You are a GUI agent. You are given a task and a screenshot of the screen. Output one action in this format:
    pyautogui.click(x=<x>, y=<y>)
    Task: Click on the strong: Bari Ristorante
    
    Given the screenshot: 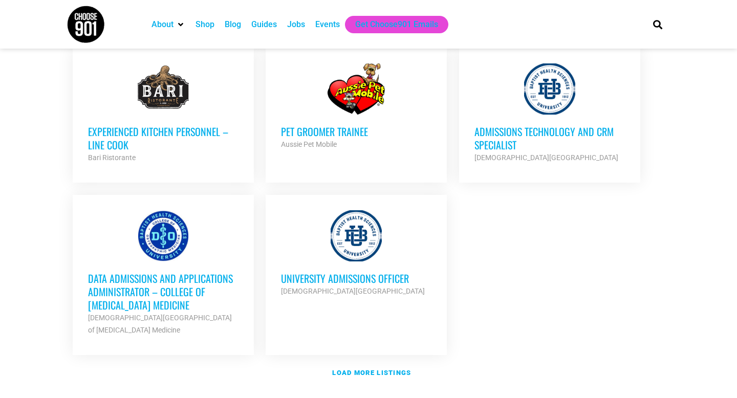 What is the action you would take?
    pyautogui.click(x=112, y=158)
    